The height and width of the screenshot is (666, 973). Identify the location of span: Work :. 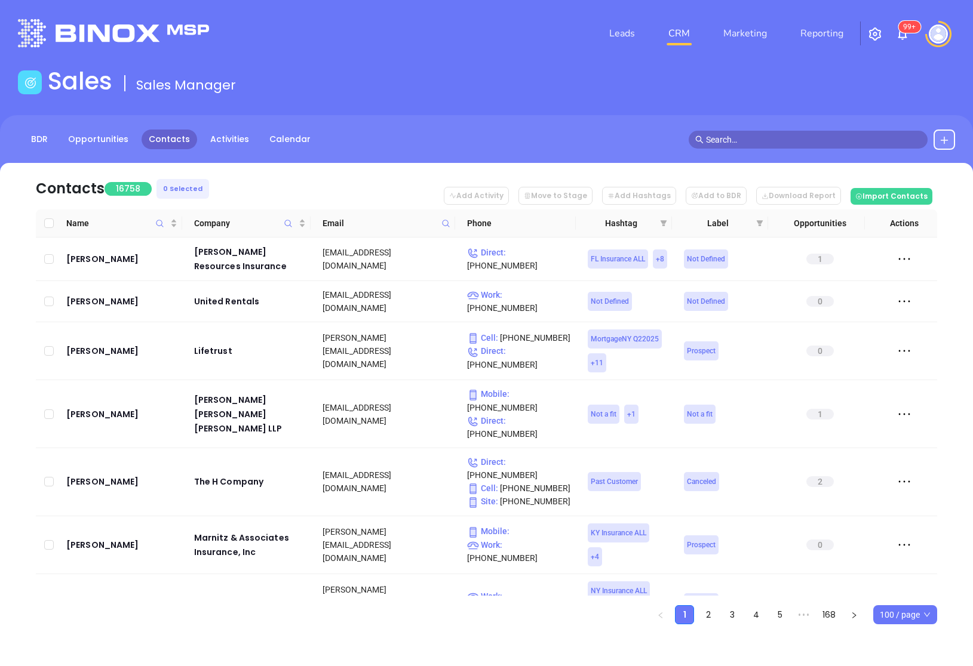
(484, 596).